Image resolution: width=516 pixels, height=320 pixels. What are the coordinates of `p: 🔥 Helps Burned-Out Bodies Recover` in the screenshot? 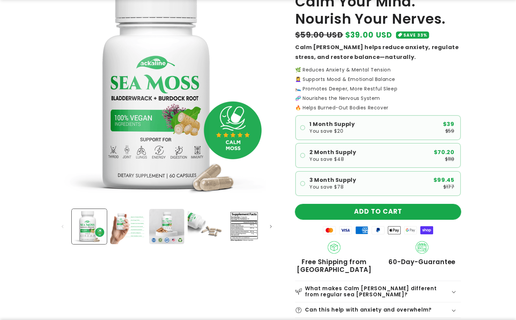 It's located at (378, 108).